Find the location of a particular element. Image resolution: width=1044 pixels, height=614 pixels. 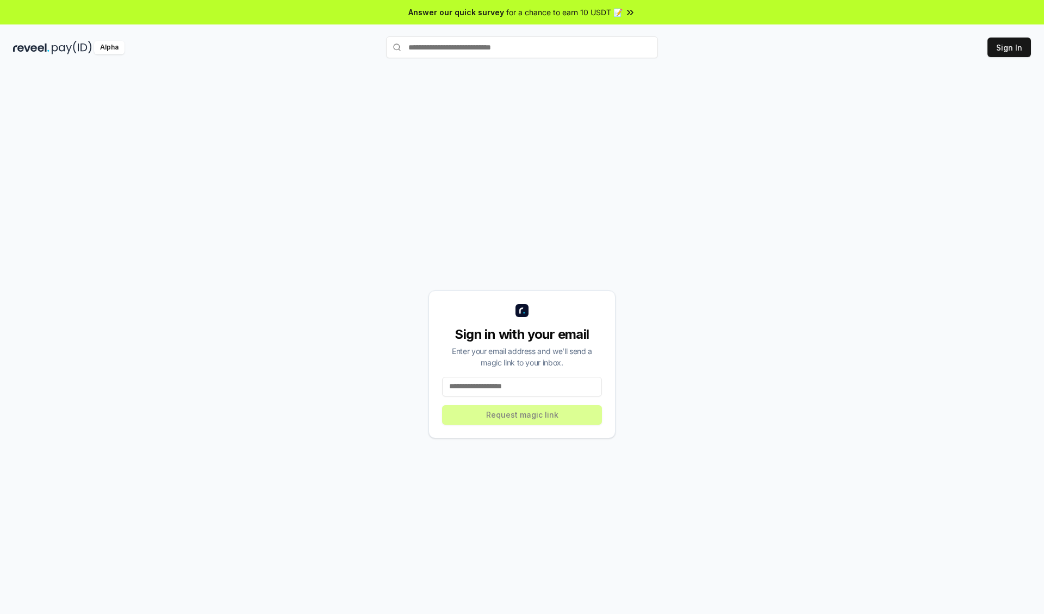

img: logo_small is located at coordinates (522, 311).